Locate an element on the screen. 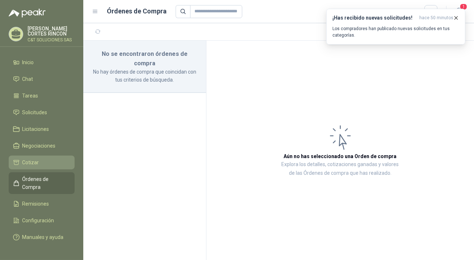  p: Explora los detalles, cotizaciones ganadas y valores de las Órdenes de compra que has realizado. is located at coordinates (340, 169).